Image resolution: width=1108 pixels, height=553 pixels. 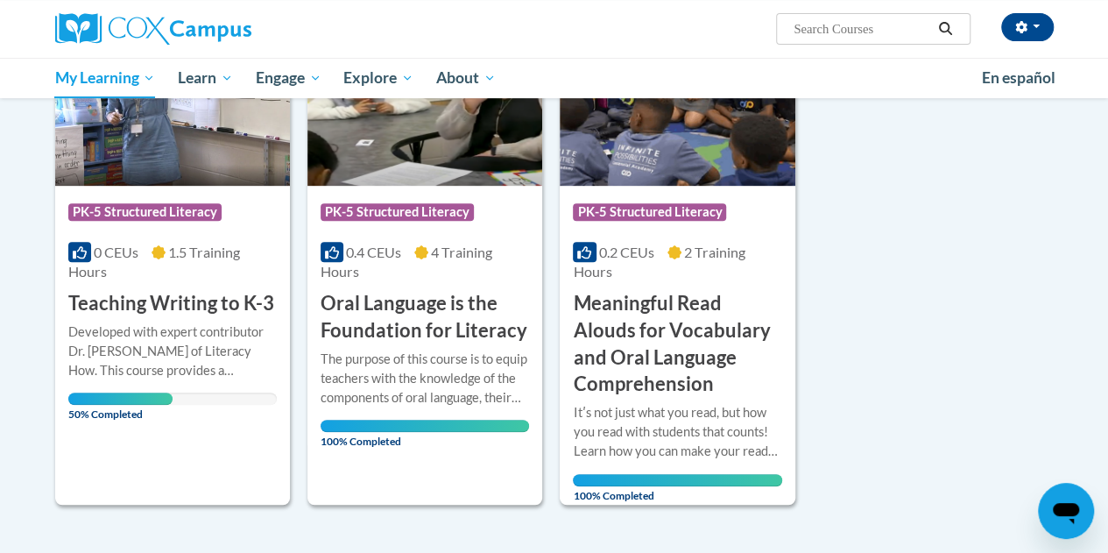 I want to click on a: Learn, so click(x=205, y=78).